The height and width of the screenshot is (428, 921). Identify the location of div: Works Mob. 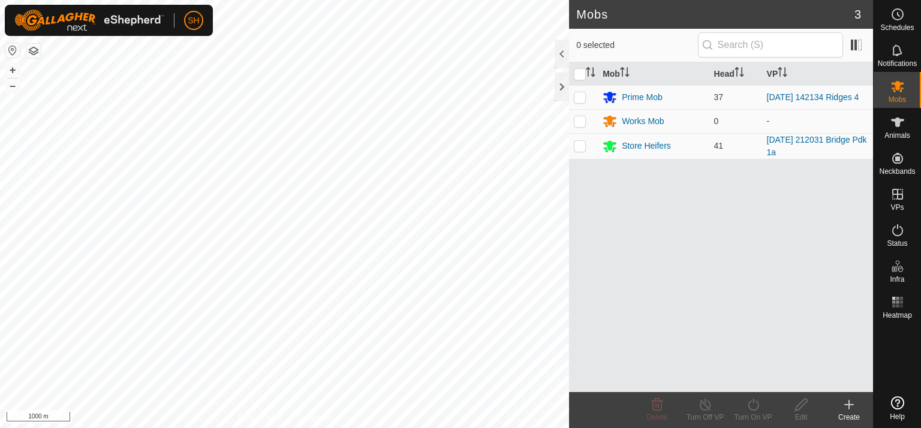
(643, 121).